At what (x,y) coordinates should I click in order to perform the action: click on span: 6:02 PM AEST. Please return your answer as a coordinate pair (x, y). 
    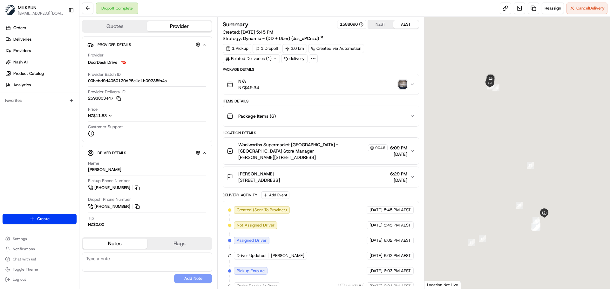
    Looking at the image, I should click on (397, 256).